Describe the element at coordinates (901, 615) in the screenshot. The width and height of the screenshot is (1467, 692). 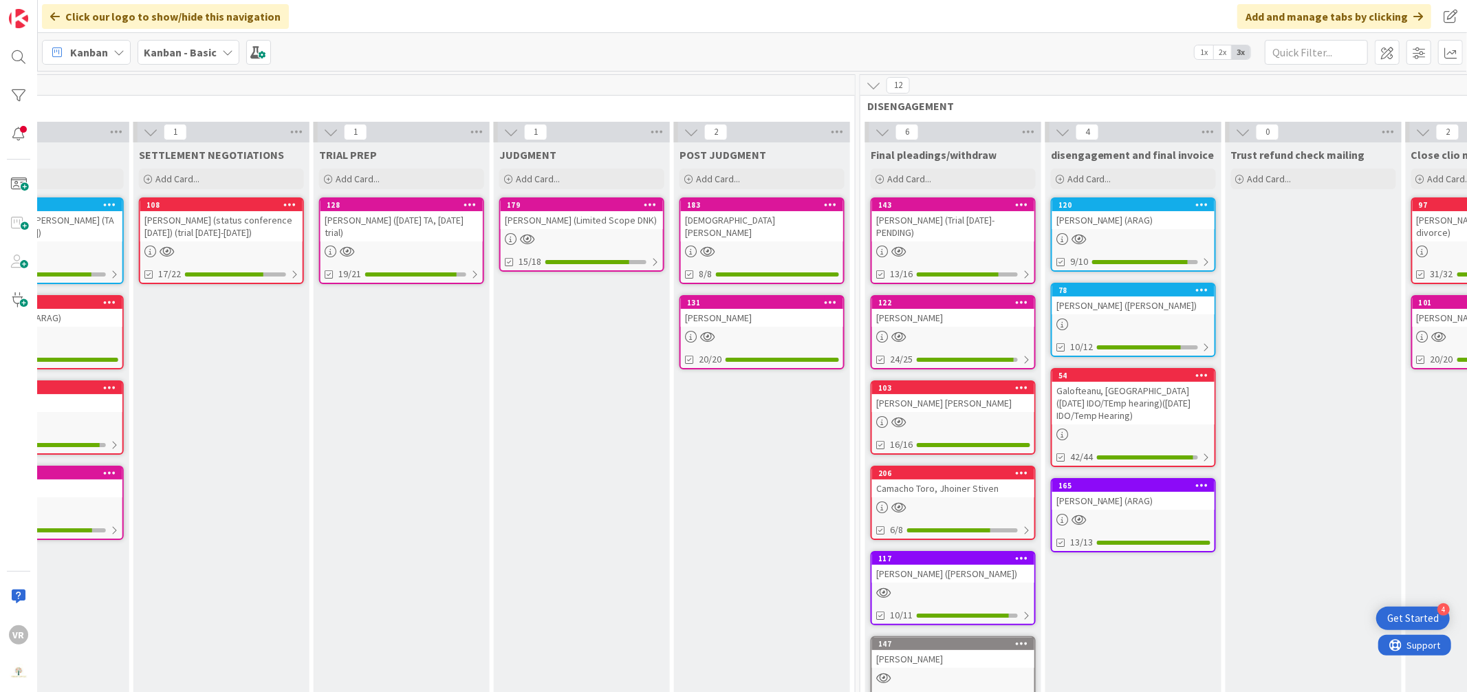
I see `span: 10/11` at that location.